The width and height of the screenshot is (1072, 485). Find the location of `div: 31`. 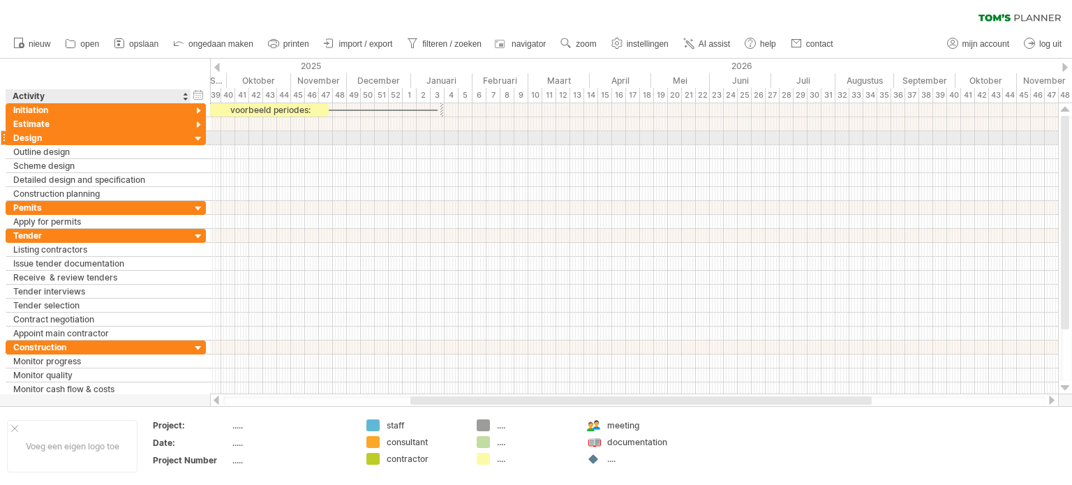

div: 31 is located at coordinates (829, 95).